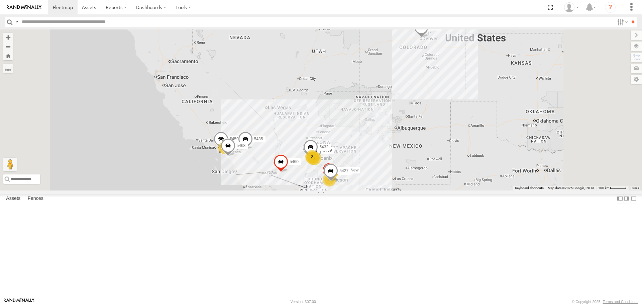  Describe the element at coordinates (8, 56) in the screenshot. I see `button: Zoom Home` at that location.